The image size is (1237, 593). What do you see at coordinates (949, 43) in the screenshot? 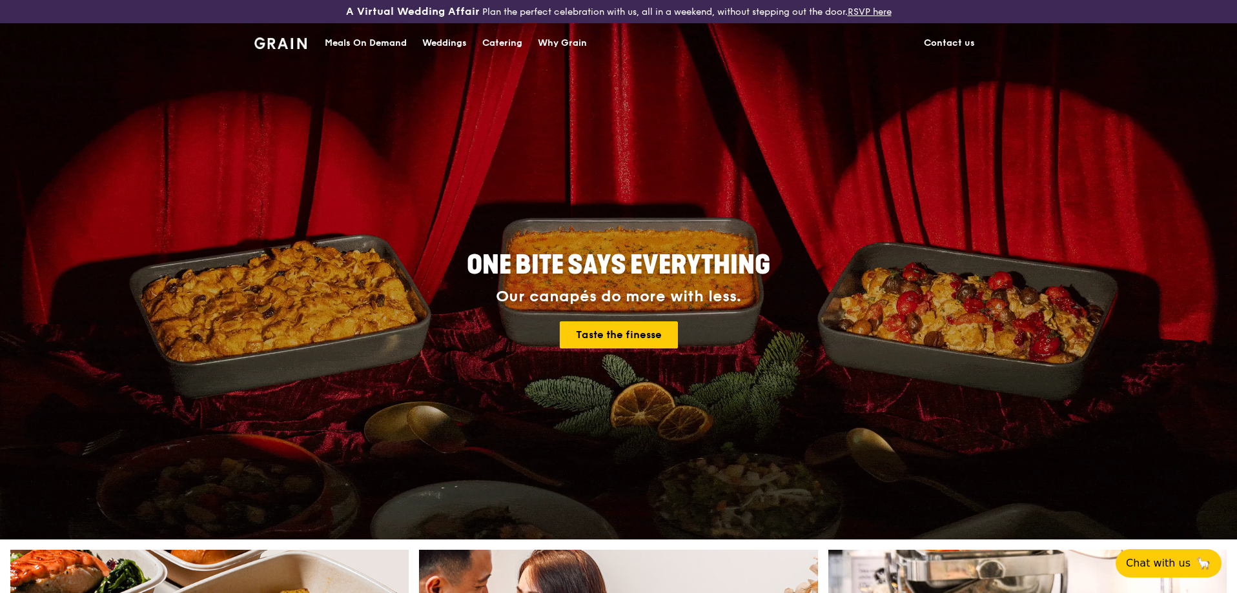
I see `a: Contact us` at bounding box center [949, 43].